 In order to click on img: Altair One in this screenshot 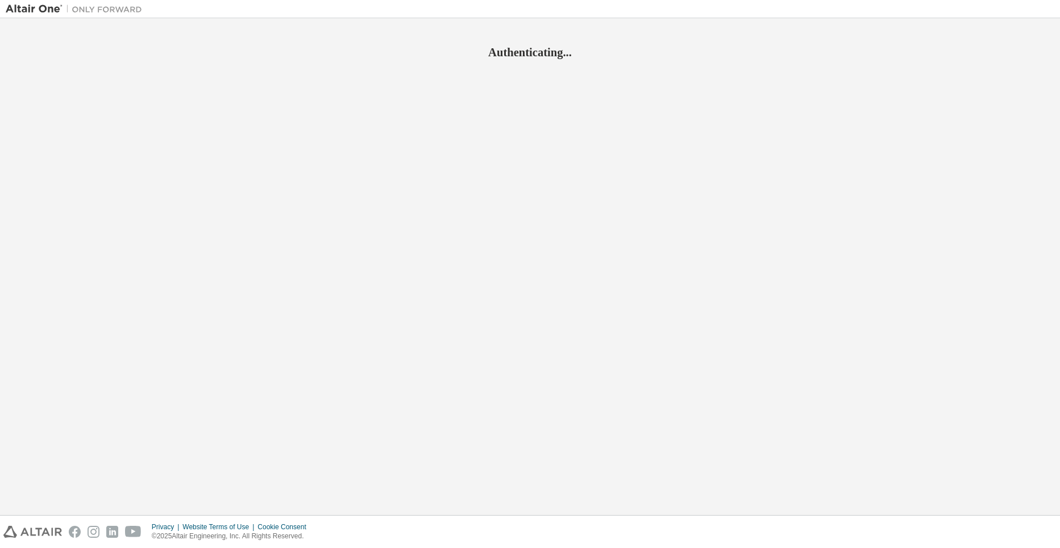, I will do `click(77, 9)`.